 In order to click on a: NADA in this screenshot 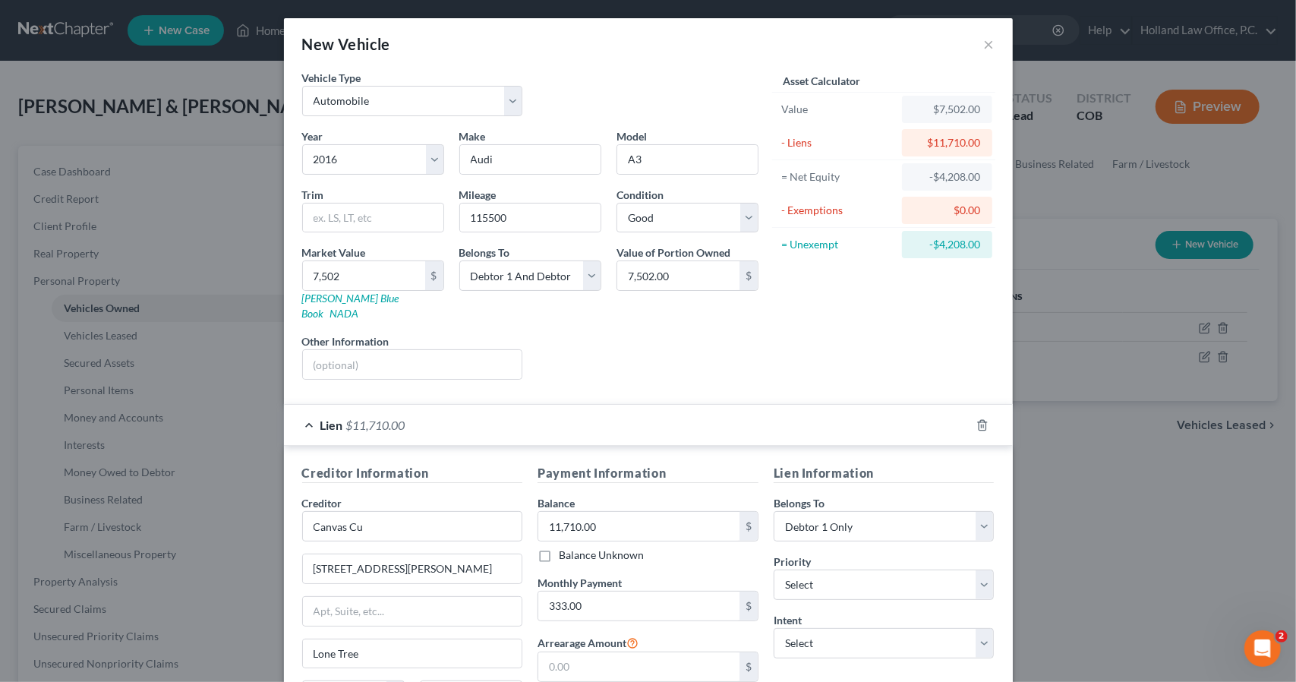, I will do `click(345, 313)`.